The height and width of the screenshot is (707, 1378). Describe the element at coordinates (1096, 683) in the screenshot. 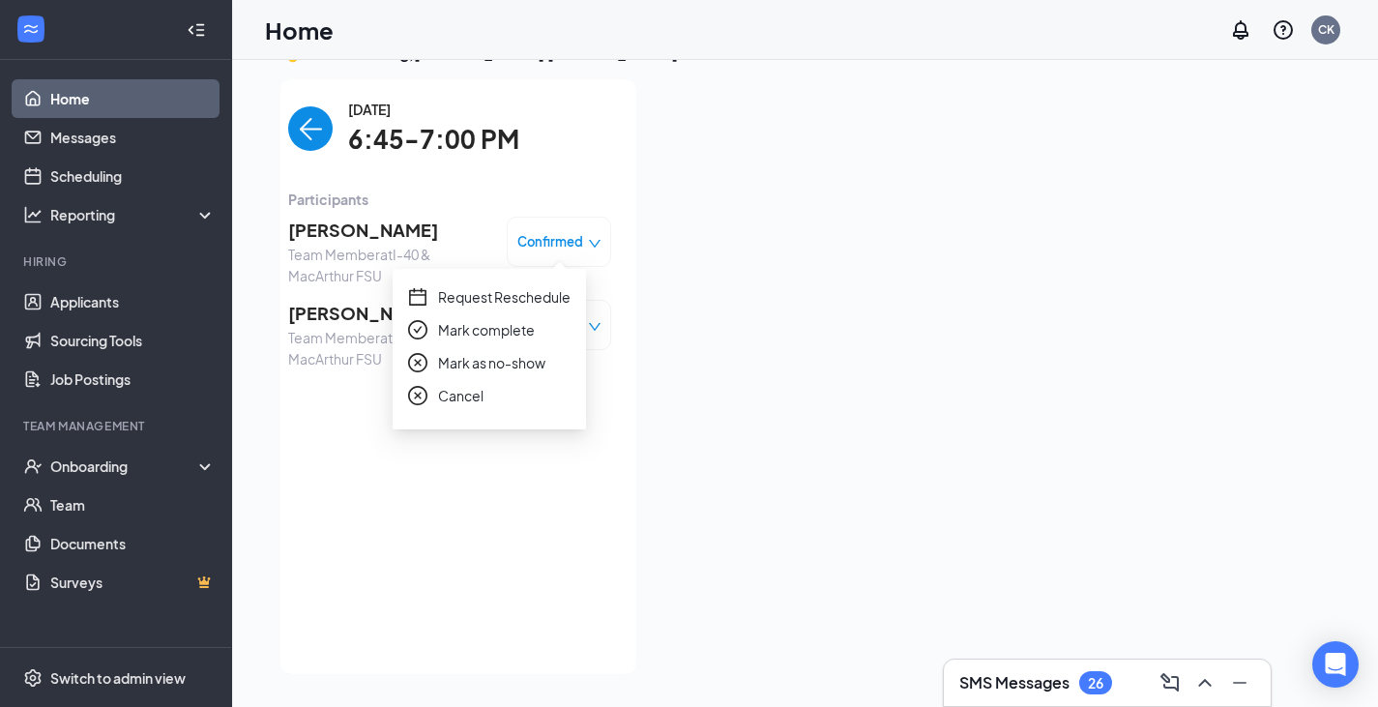

I see `div: 26` at that location.